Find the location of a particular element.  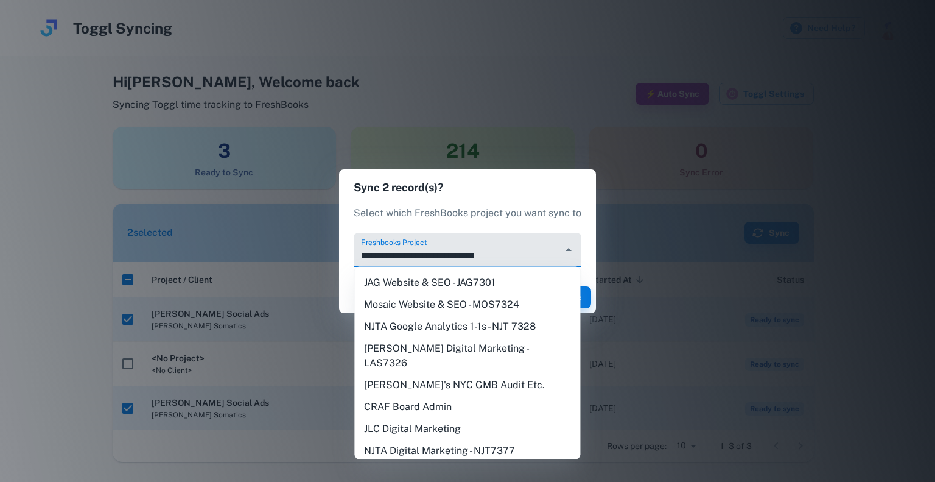

li: JAG Website & SEO - JAG7301 is located at coordinates (467, 283).